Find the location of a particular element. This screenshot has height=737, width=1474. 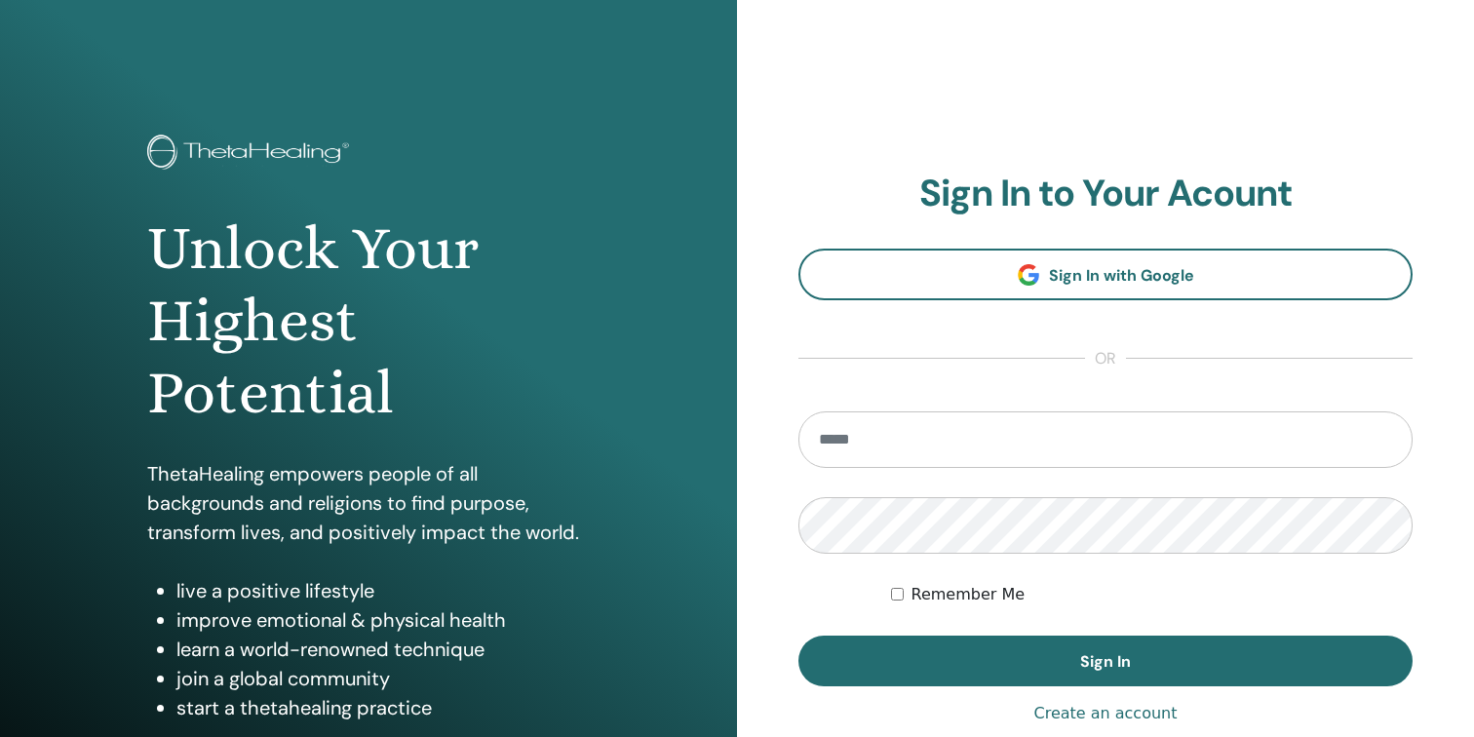

a: Sign In with Google is located at coordinates (1106, 274).